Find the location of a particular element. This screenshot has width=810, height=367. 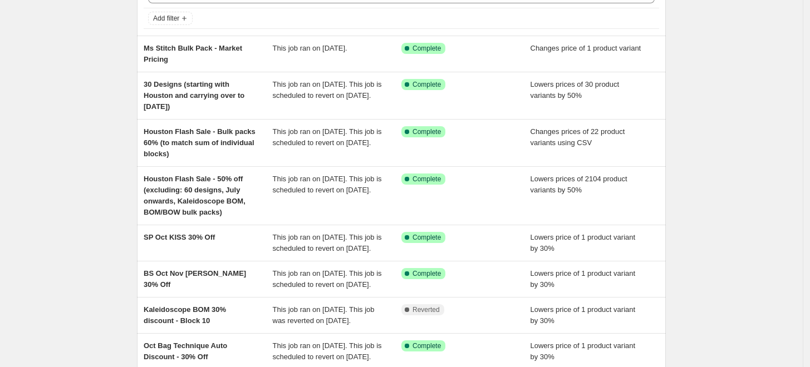

span: Houston Flash Sale - Bulk packs 60% (to match sum of individual blocks) is located at coordinates (199, 142).